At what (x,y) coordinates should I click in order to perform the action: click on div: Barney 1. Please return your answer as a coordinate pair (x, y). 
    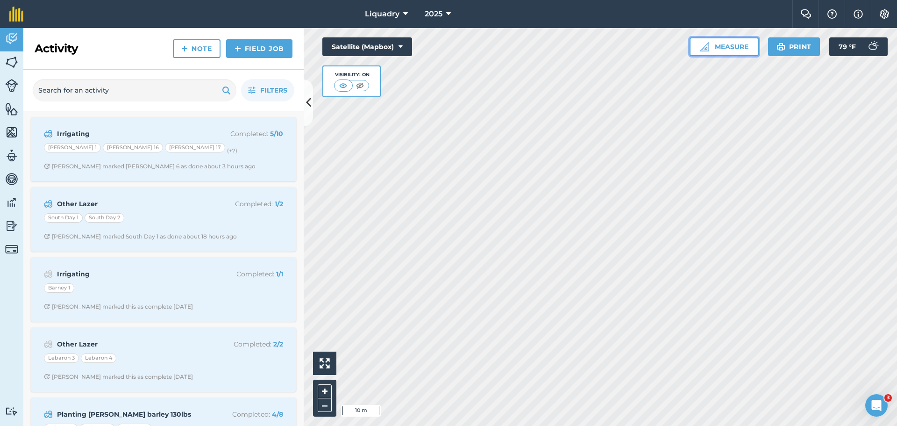
    Looking at the image, I should click on (59, 288).